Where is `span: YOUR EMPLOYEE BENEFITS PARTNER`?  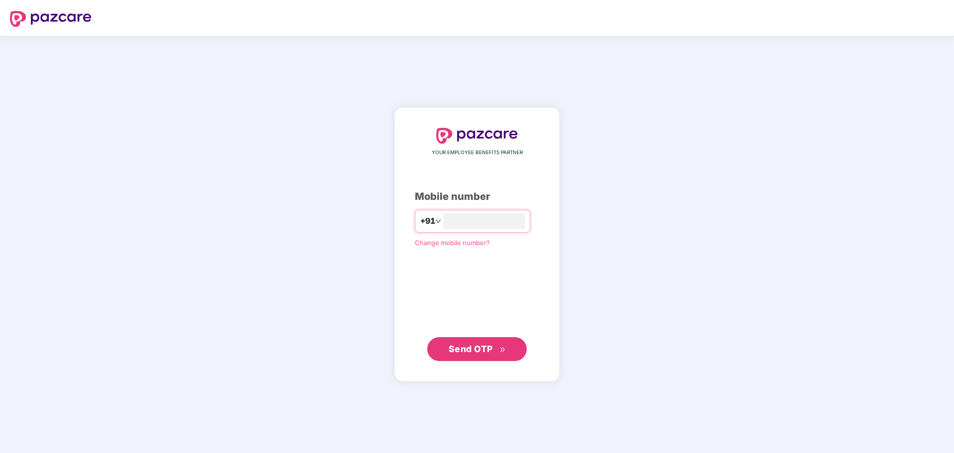
span: YOUR EMPLOYEE BENEFITS PARTNER is located at coordinates (477, 153).